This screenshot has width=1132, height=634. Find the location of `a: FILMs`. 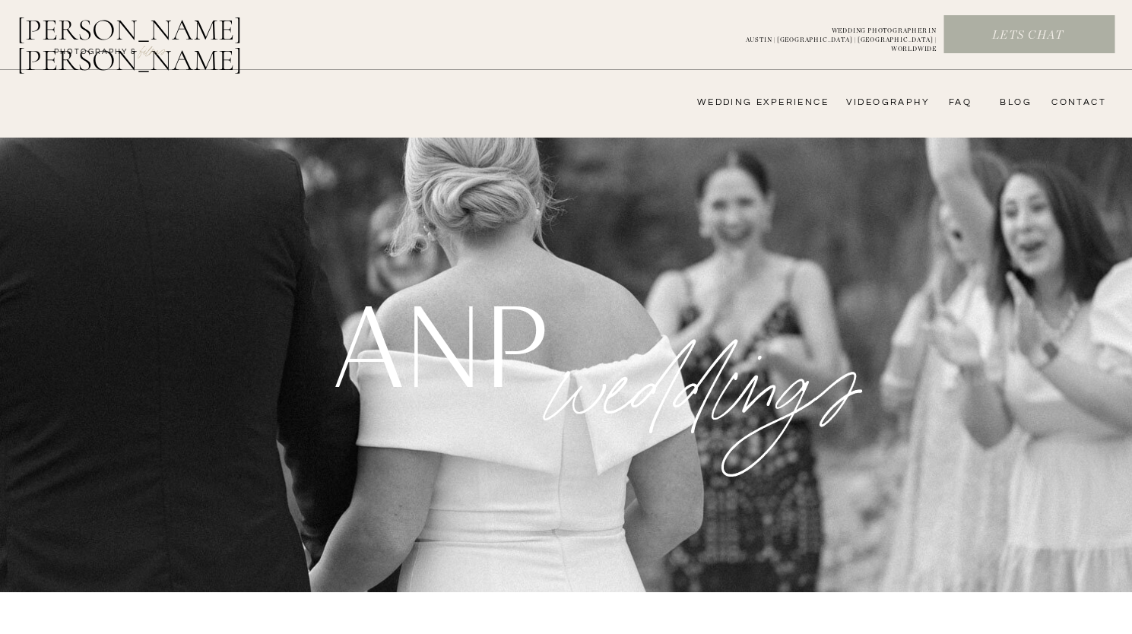

a: FILMs is located at coordinates (153, 50).